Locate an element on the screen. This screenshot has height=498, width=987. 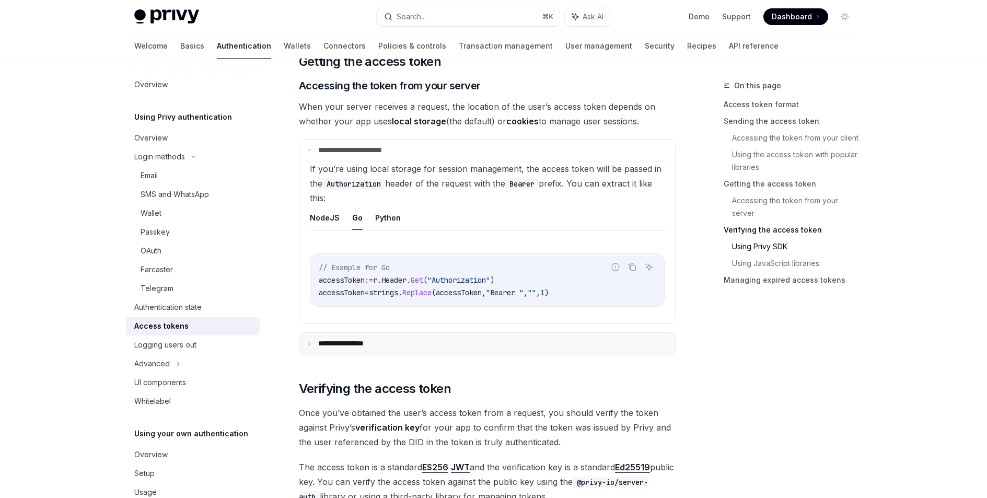
a: Transaction management is located at coordinates (506, 46).